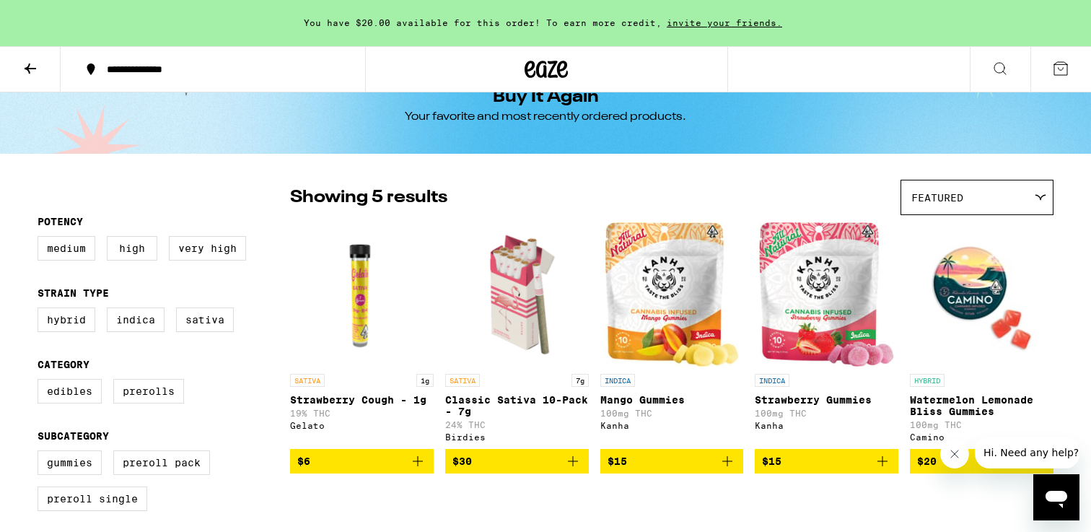 Image resolution: width=1091 pixels, height=532 pixels. Describe the element at coordinates (149, 391) in the screenshot. I see `label: Prerolls` at that location.